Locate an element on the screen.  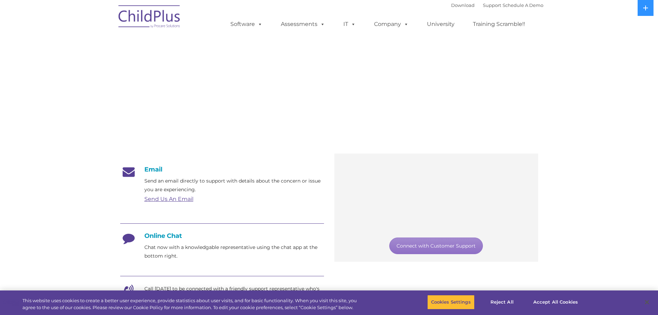
a: Download is located at coordinates (463, 5).